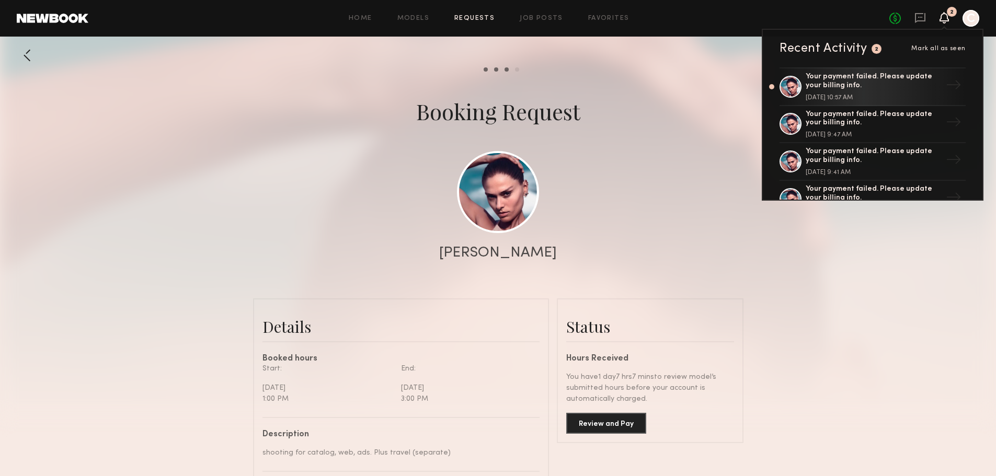  I want to click on div: Status, so click(650, 327).